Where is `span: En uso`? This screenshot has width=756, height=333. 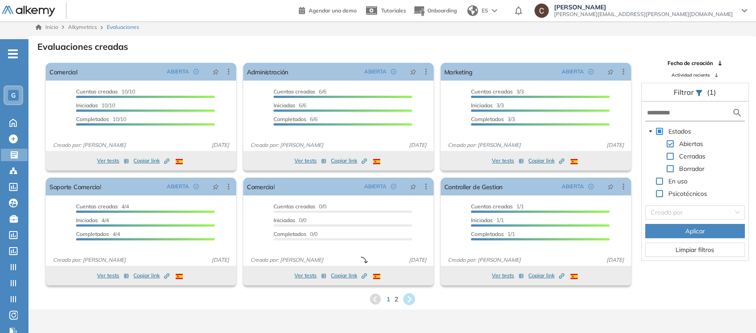 span: En uso is located at coordinates (678, 181).